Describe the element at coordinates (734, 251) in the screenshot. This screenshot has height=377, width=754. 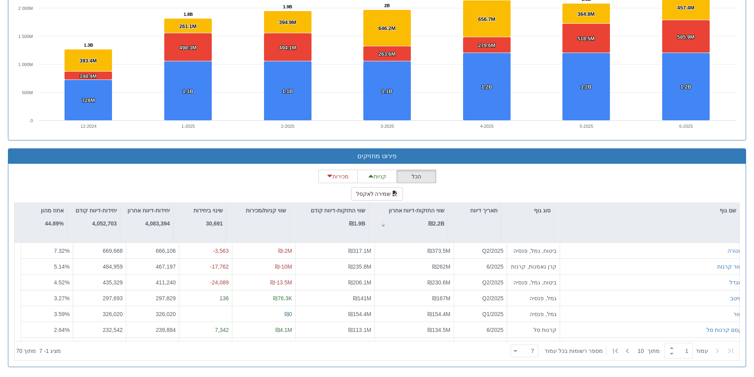
I see `button: מנורה` at that location.